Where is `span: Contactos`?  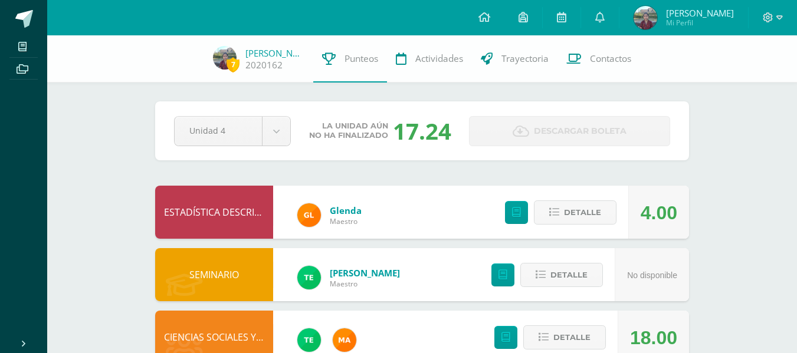 span: Contactos is located at coordinates (611, 58).